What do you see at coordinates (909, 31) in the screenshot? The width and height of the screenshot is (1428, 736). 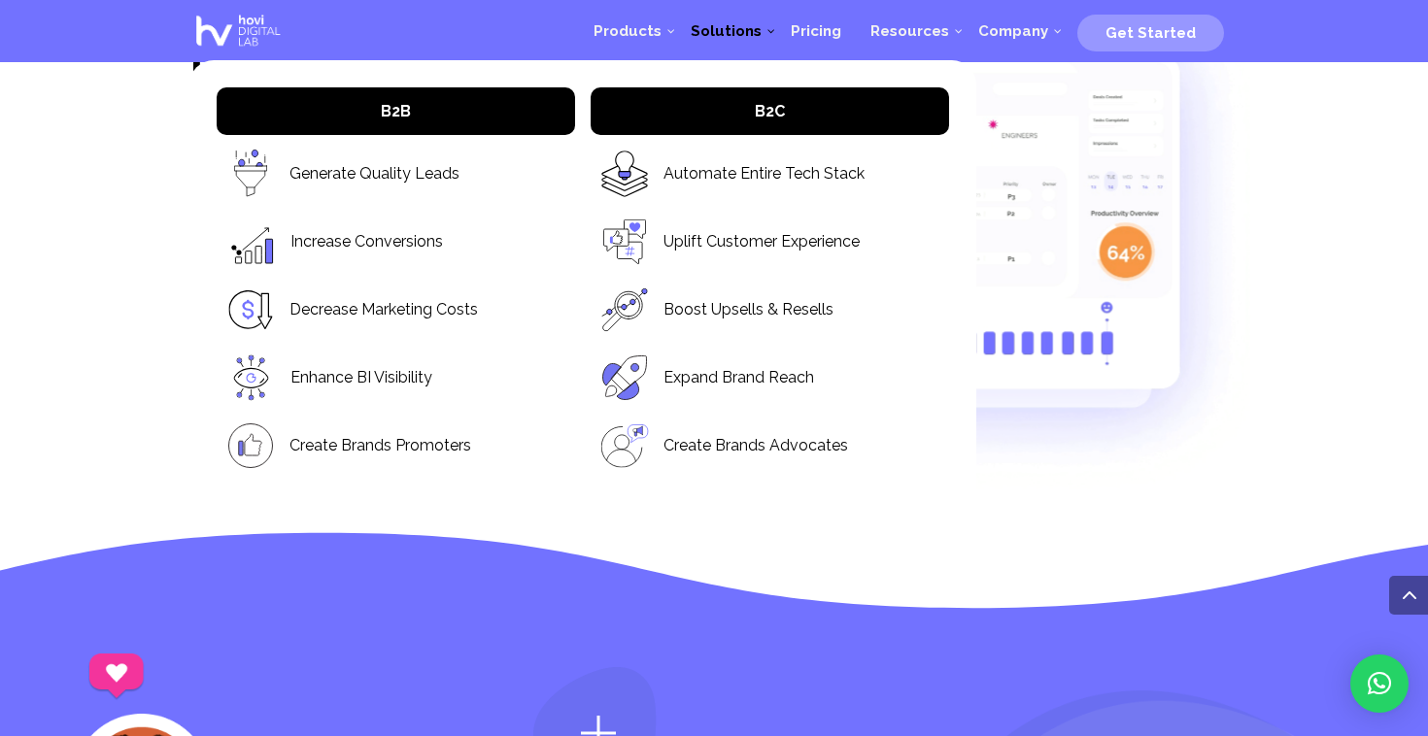 I see `span: Resources` at bounding box center [909, 31].